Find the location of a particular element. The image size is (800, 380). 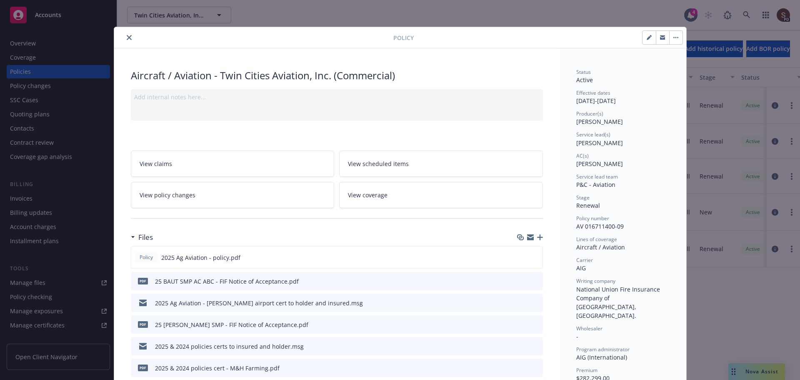

span: Wholesaler is located at coordinates (589, 328).